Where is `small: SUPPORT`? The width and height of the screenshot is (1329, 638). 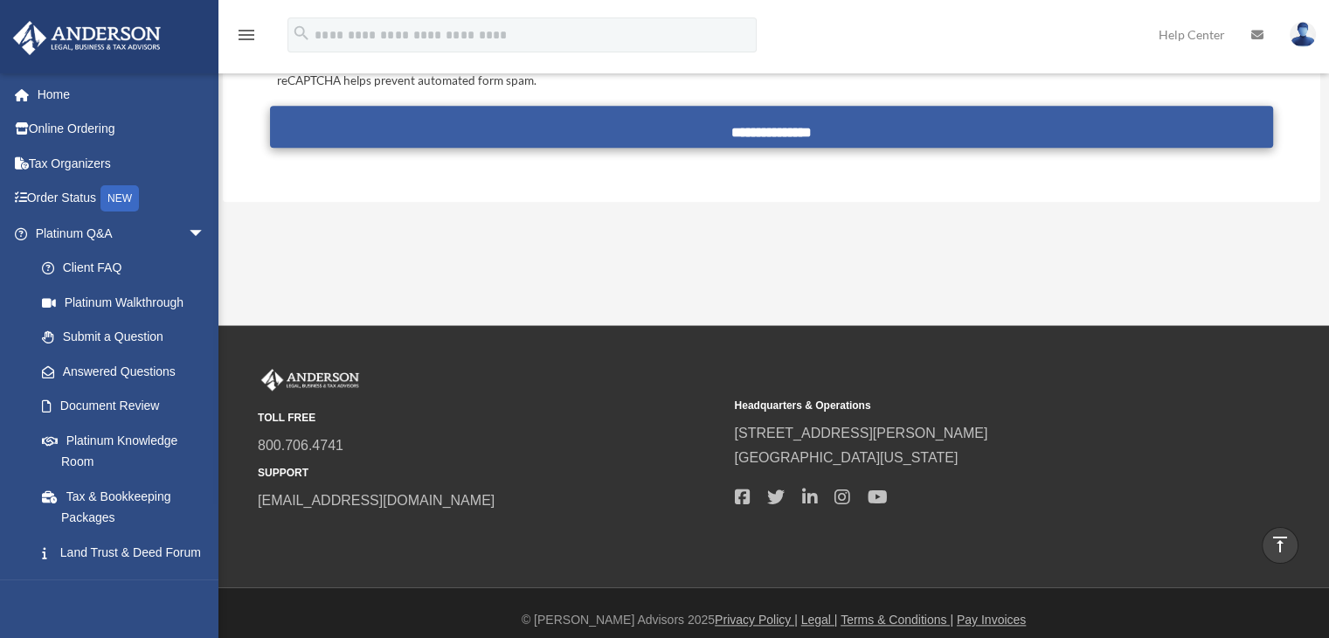
small: SUPPORT is located at coordinates (489, 473).